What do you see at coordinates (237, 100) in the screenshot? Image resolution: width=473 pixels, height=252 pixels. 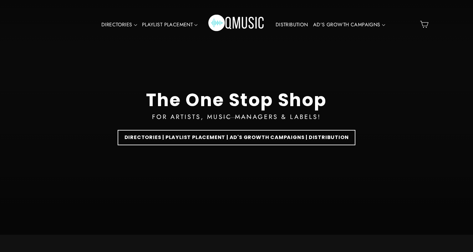 I see `div: The One Stop Shop` at bounding box center [237, 100].